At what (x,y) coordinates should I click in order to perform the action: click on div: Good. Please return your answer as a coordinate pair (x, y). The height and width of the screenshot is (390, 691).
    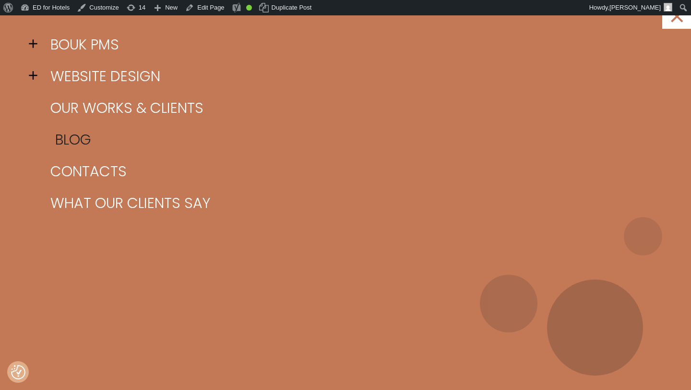
    Looking at the image, I should click on (249, 8).